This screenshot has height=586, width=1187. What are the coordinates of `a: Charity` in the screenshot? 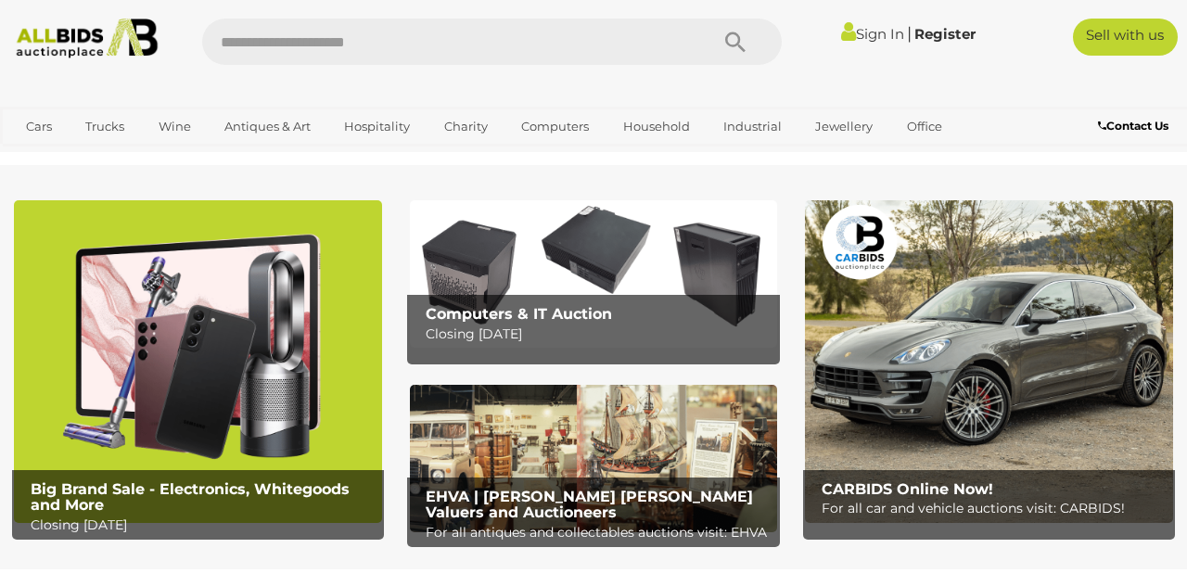 It's located at (466, 126).